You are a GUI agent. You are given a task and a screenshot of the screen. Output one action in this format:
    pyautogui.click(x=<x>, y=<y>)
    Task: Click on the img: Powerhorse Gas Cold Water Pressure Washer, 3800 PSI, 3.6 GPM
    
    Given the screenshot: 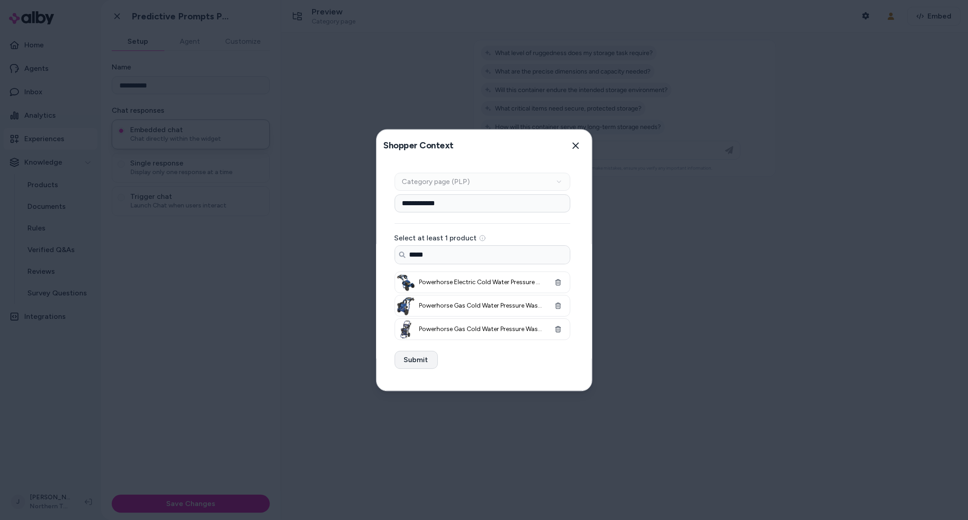 What is the action you would take?
    pyautogui.click(x=406, y=306)
    